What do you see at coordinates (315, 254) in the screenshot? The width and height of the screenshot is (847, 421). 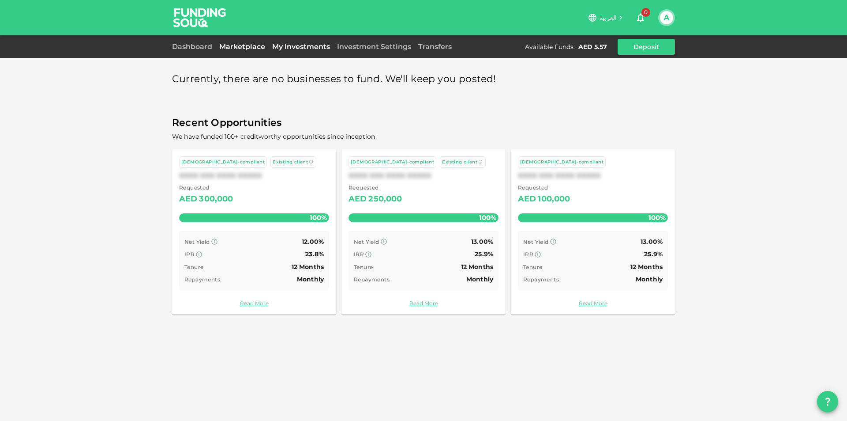 I see `span: 23.8%` at bounding box center [315, 254].